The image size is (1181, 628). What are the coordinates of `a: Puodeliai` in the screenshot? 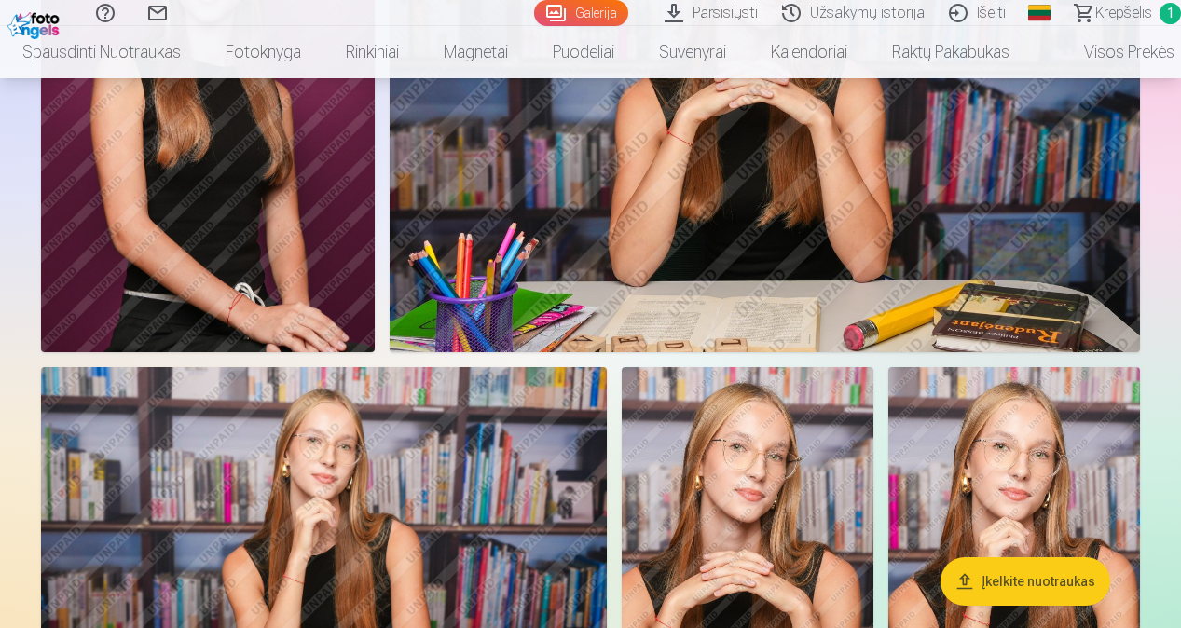 It's located at (584, 52).